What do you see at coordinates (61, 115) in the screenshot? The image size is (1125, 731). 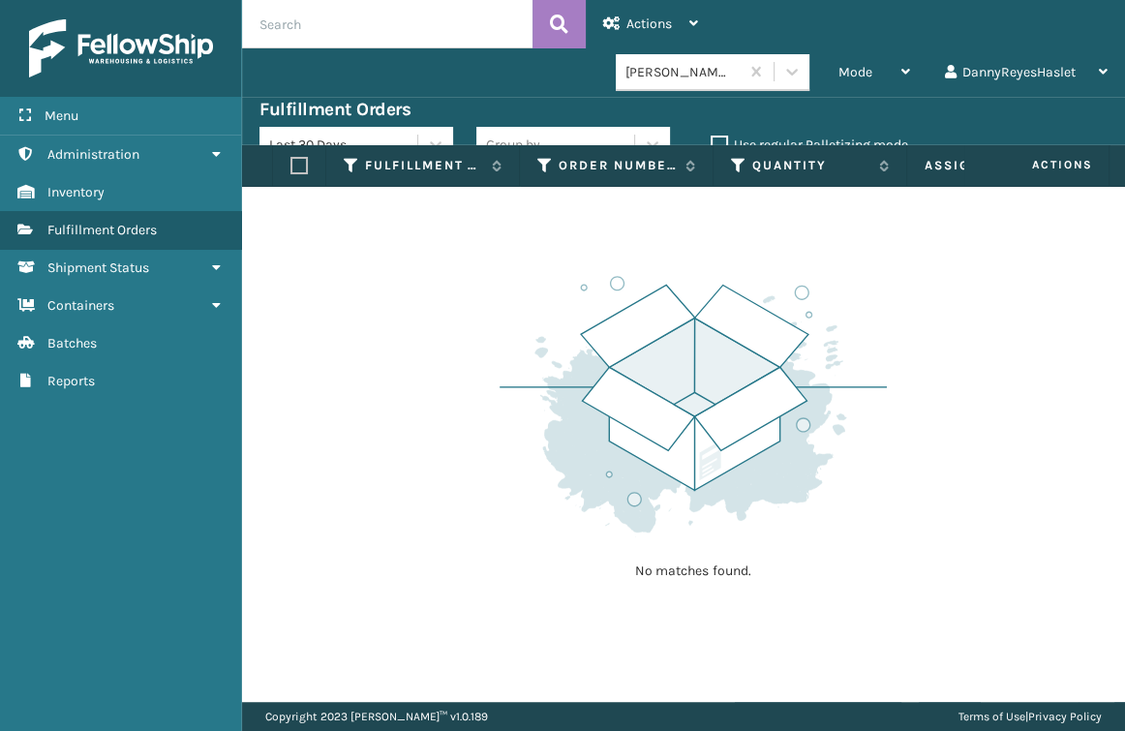 I see `span: Menu` at bounding box center [61, 115].